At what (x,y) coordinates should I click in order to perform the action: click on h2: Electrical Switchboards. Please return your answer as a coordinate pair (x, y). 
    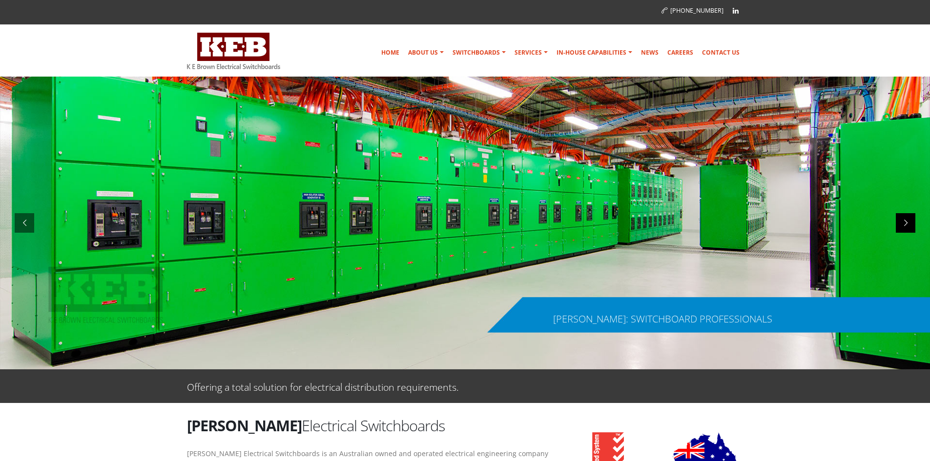
    Looking at the image, I should click on (370, 426).